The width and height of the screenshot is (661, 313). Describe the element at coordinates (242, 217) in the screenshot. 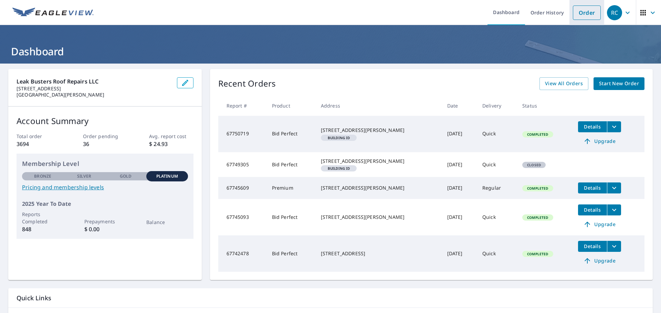

I see `td: 67745093` at that location.